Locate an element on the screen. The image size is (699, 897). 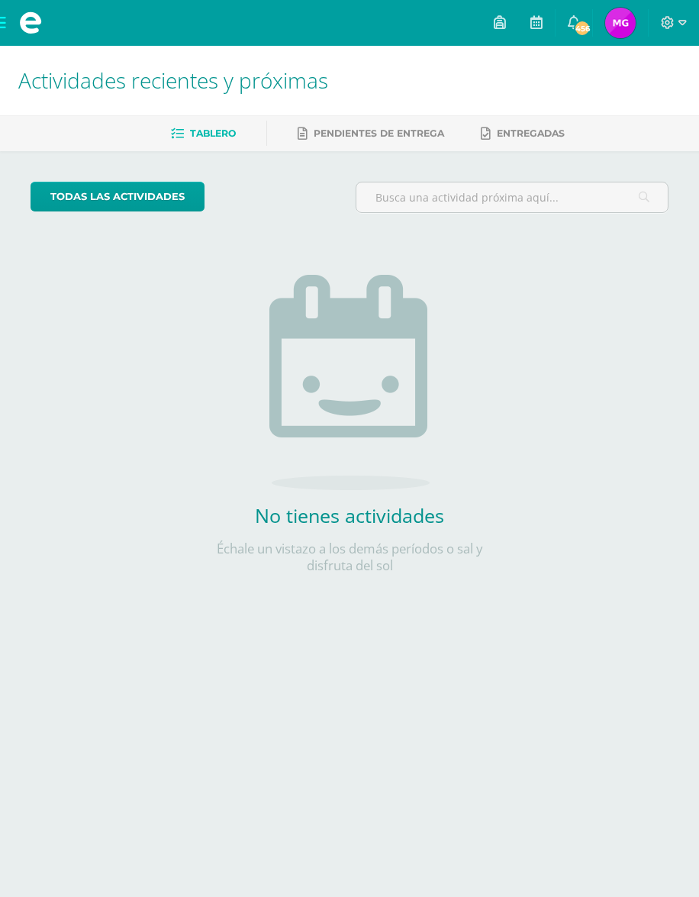
span: Actividades recientes y próximas is located at coordinates (173, 80).